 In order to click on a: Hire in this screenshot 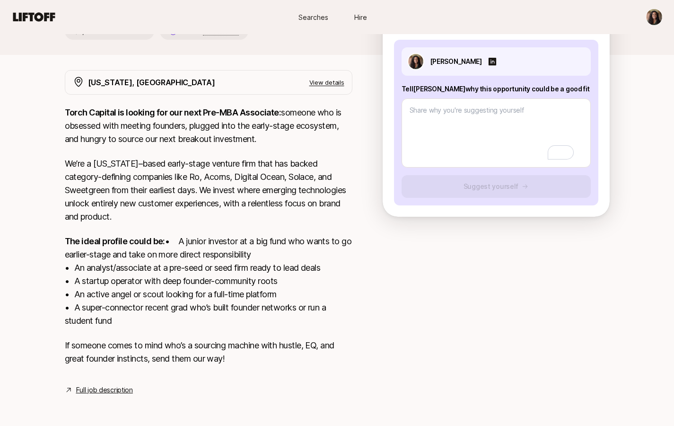, I will do `click(361, 17)`.